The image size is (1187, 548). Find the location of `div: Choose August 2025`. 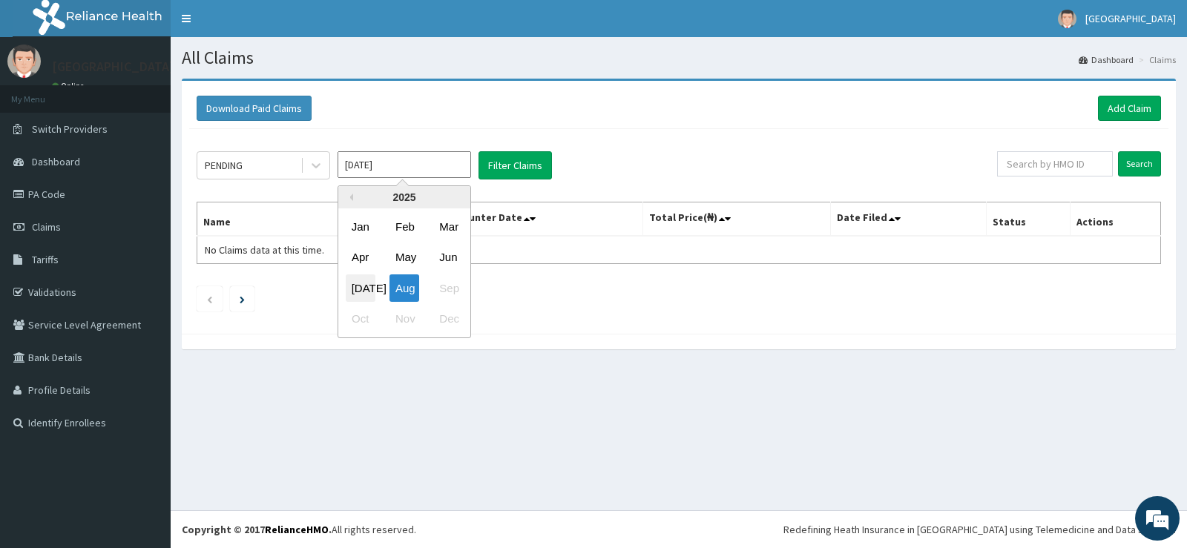

div: Choose August 2025 is located at coordinates (404, 288).